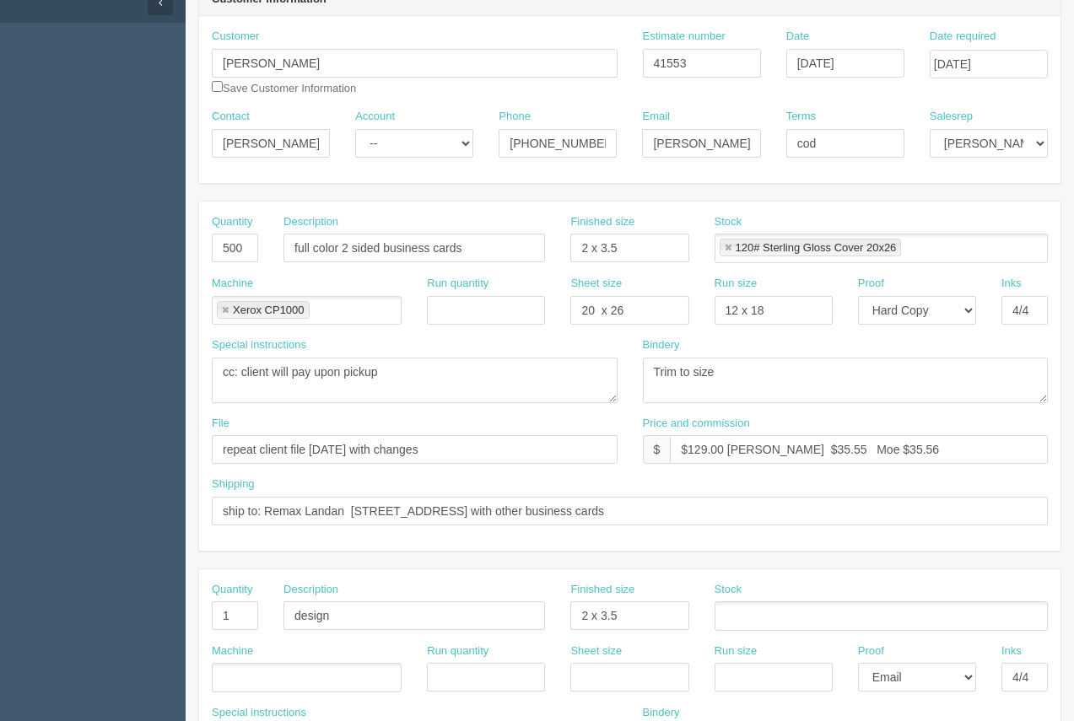  Describe the element at coordinates (414, 63) in the screenshot. I see `input: Enter customer name` at that location.